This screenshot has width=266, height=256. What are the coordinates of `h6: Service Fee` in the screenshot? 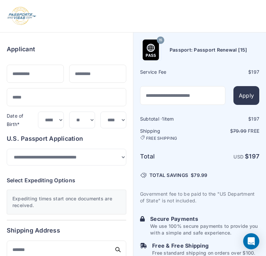 It's located at (169, 72).